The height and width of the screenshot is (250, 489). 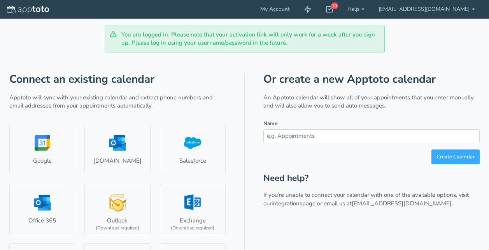 I want to click on h1: Connect an existing calendar, so click(x=117, y=79).